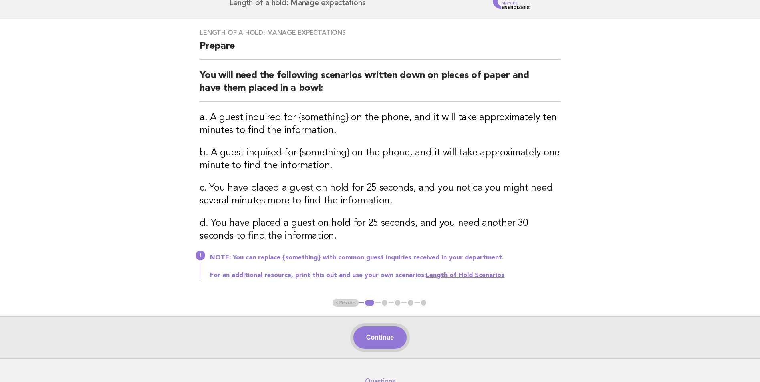 The image size is (760, 382). Describe the element at coordinates (380, 85) in the screenshot. I see `h2: You will need the following scenarios written down on pieces of paper and have them placed in a b...` at that location.